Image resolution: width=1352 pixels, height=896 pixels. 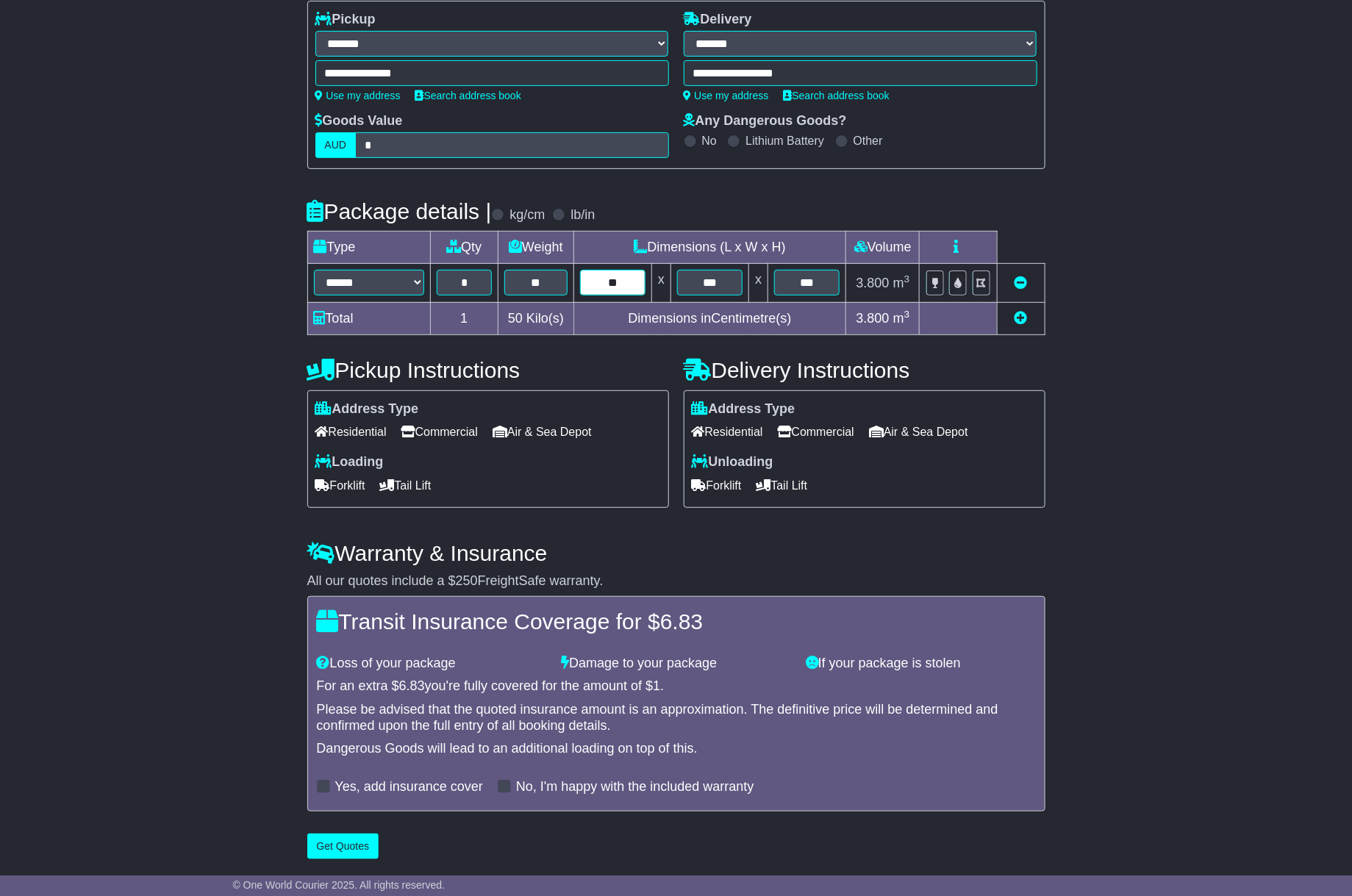 What do you see at coordinates (676, 621) in the screenshot?
I see `h4: Transit Insurance Coverage for $` at bounding box center [676, 621].